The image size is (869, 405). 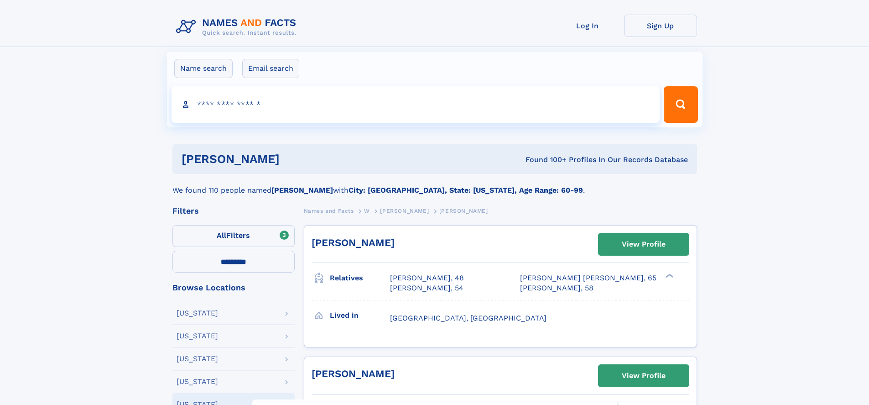 I want to click on span: All, so click(x=221, y=235).